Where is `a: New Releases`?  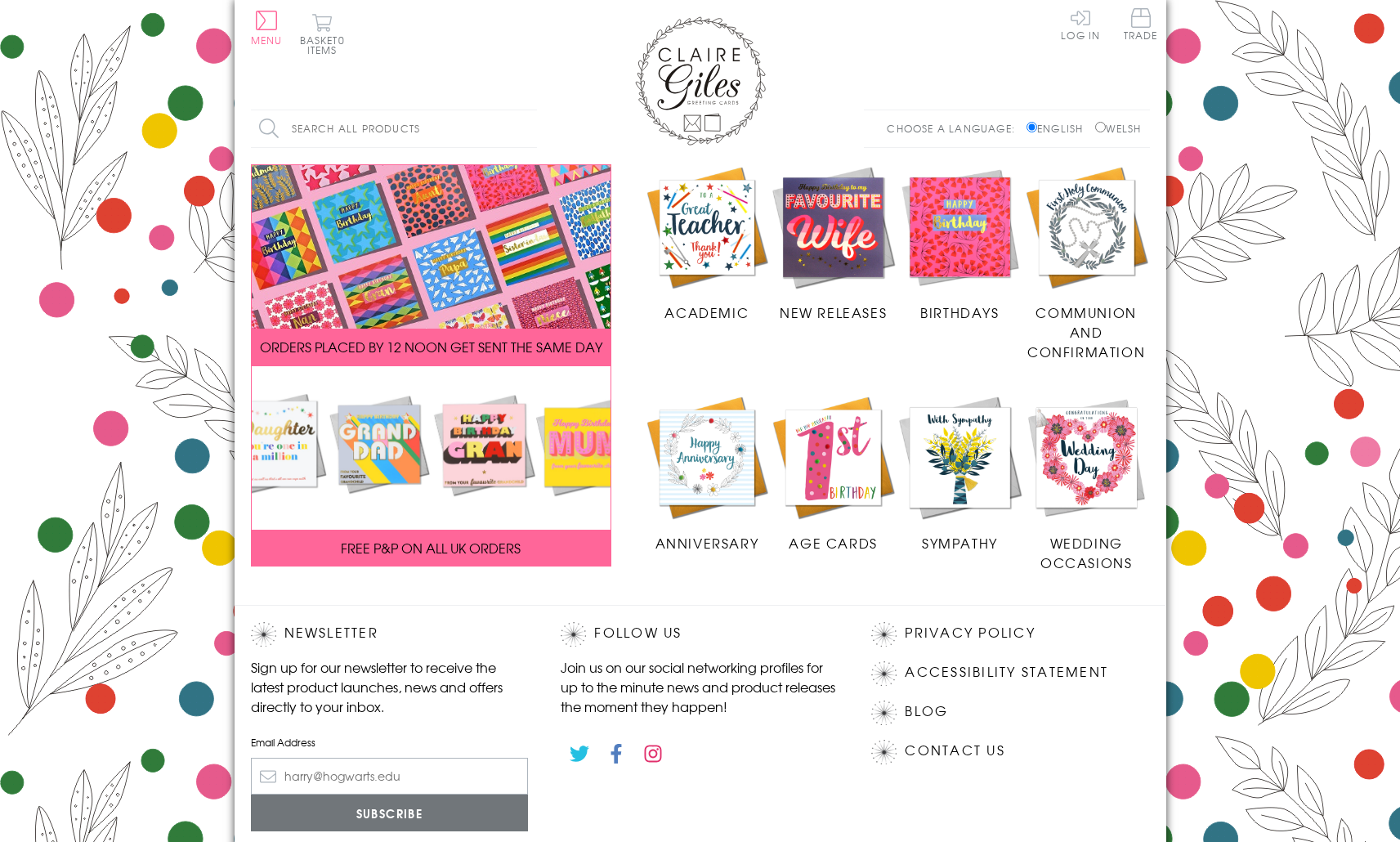
a: New Releases is located at coordinates (833, 244).